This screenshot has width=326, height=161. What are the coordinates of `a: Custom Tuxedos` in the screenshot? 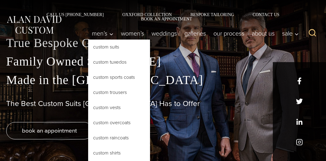 It's located at (119, 62).